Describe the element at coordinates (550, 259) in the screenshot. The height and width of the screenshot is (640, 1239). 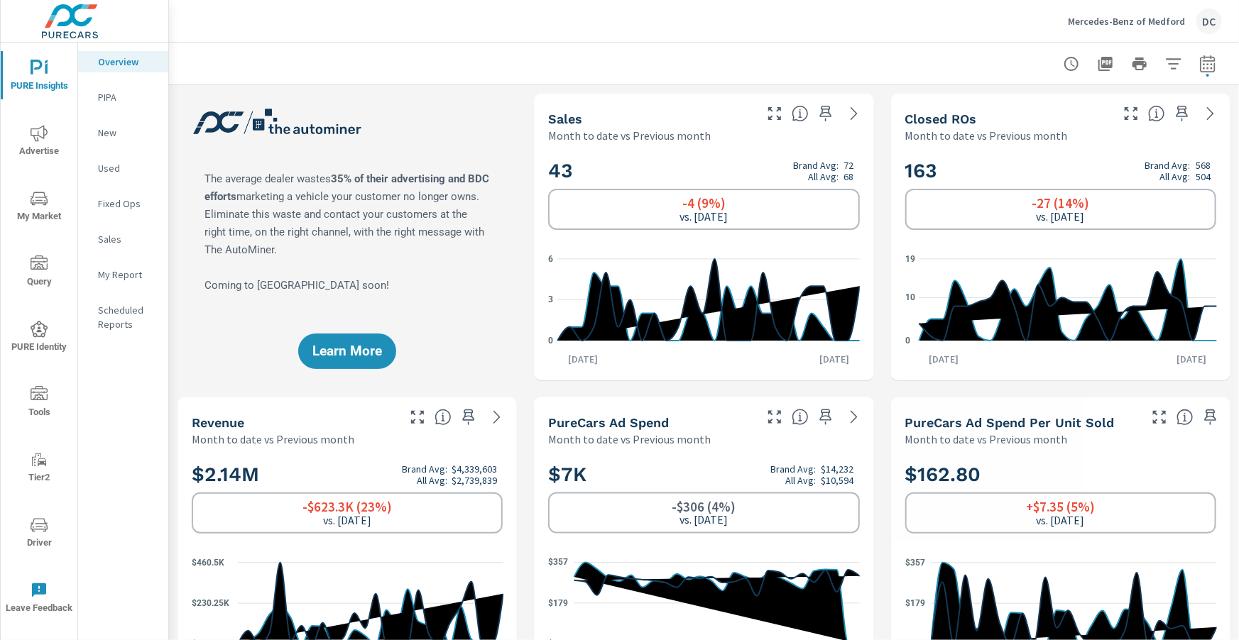
I see `text: 6` at that location.